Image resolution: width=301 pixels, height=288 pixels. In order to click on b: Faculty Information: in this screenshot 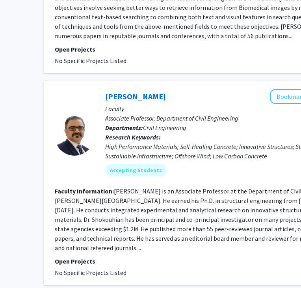, I will do `click(84, 191)`.